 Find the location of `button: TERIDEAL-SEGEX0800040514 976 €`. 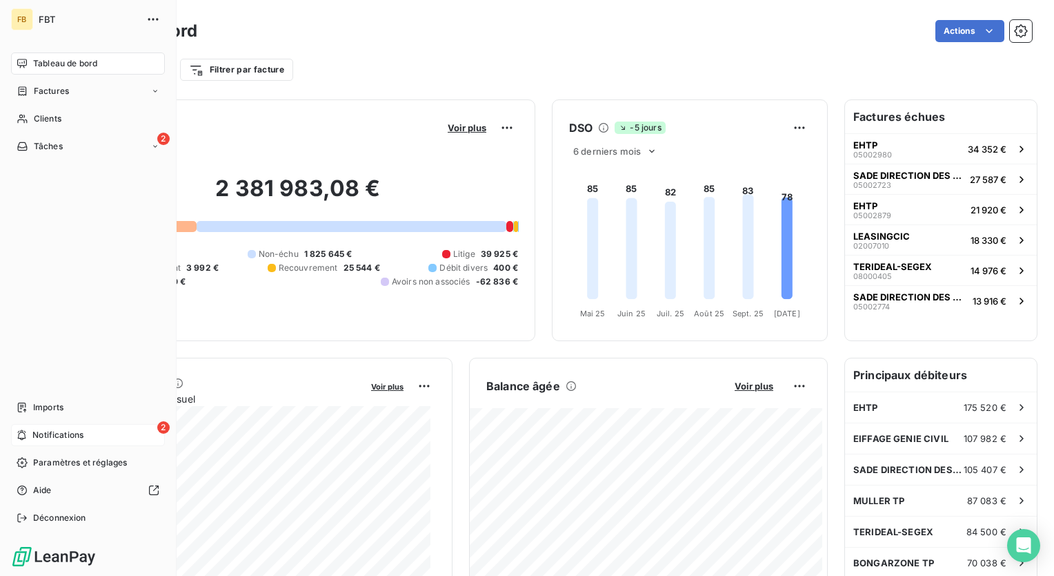

button: TERIDEAL-SEGEX0800040514 976 € is located at coordinates (941, 270).